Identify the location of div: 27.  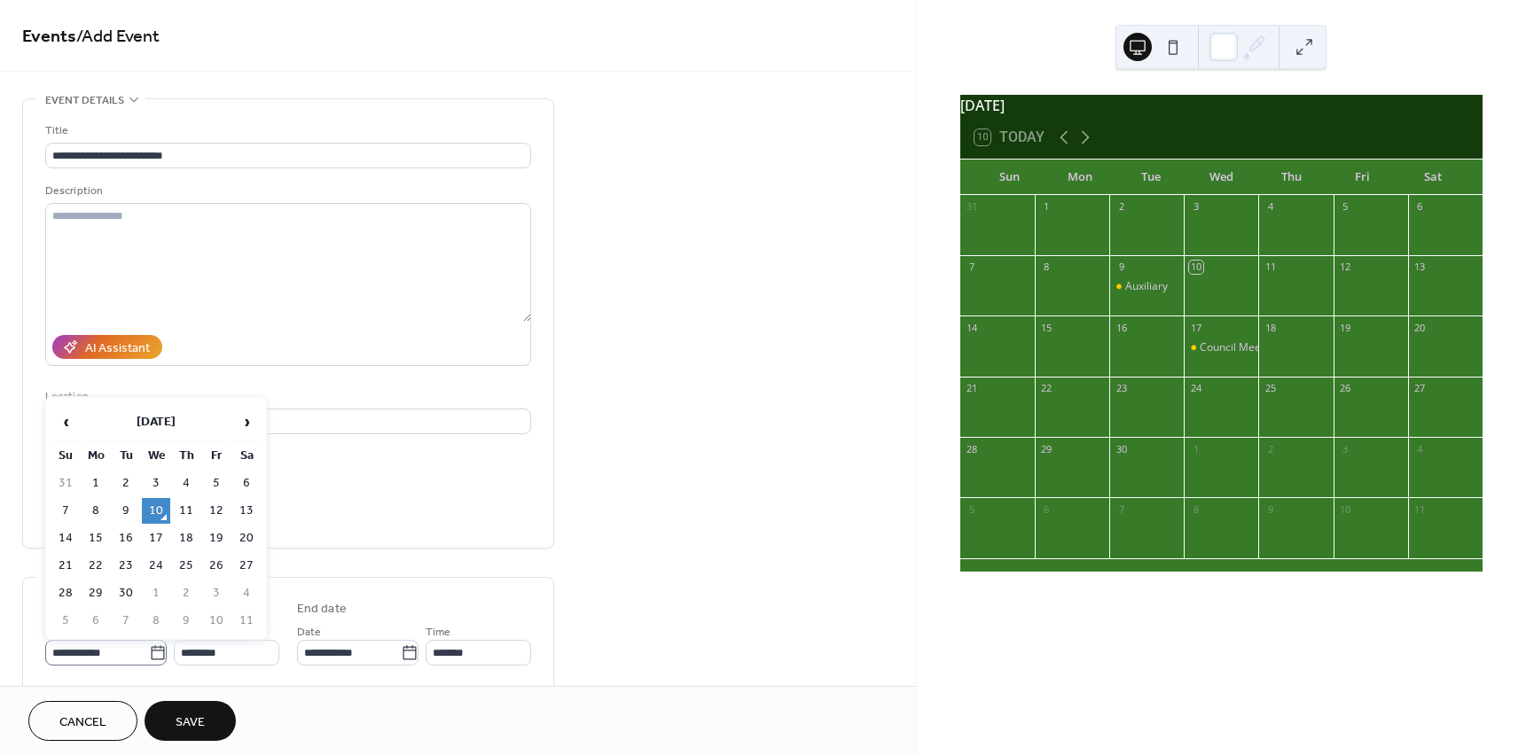
(1419, 388).